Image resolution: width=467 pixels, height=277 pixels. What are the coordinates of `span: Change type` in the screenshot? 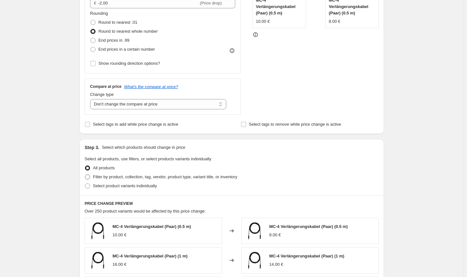 It's located at (102, 94).